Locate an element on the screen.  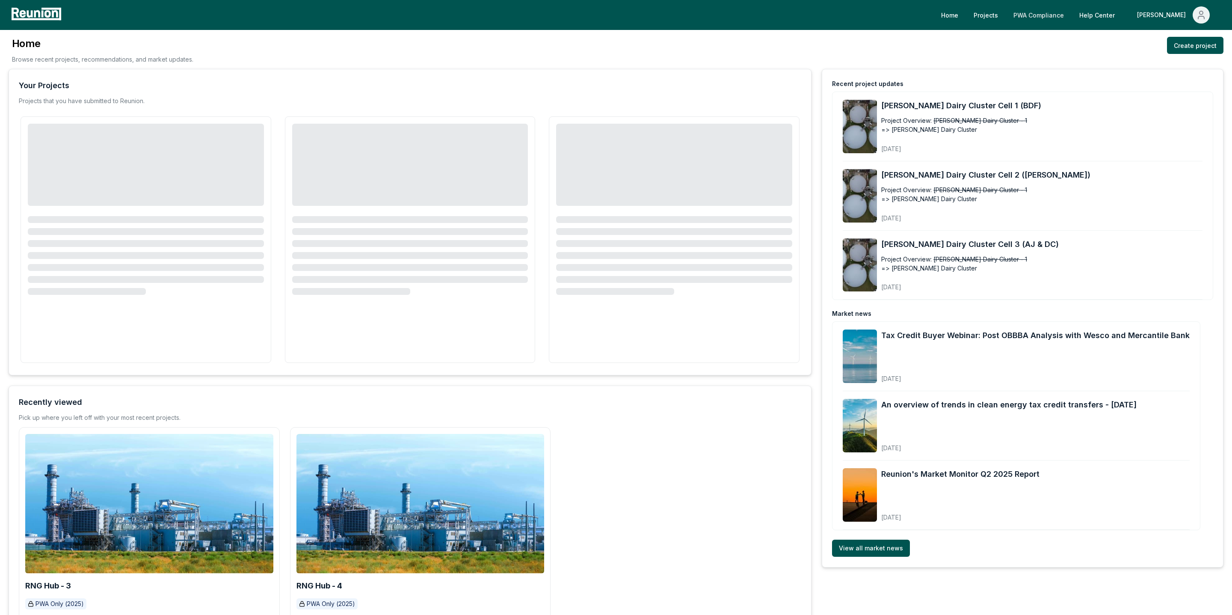
img: An overview of trends in clean energy tax credit transfers - August 2025 is located at coordinates (860, 425).